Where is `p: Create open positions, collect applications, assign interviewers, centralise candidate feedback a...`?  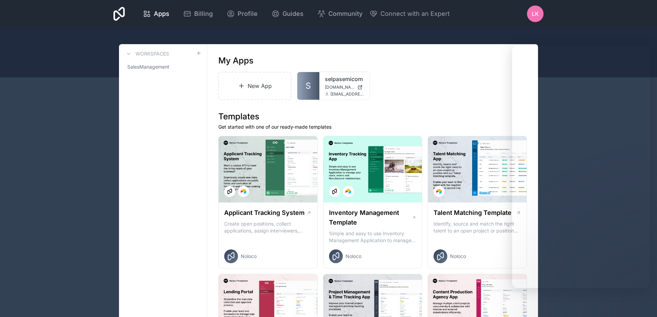 p: Create open positions, collect applications, assign interviewers, centralise candidate feedback a... is located at coordinates (268, 227).